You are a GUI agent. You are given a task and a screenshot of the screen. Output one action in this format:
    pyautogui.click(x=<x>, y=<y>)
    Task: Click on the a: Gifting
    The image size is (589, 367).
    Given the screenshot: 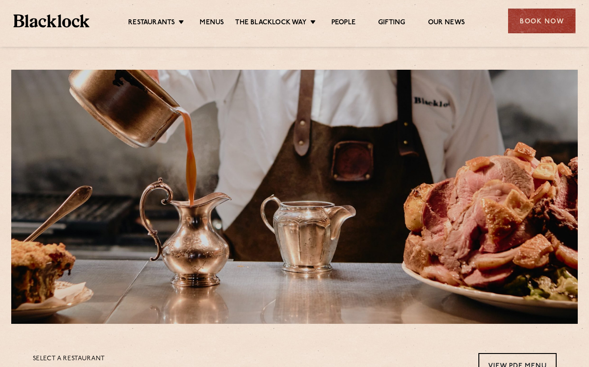 What is the action you would take?
    pyautogui.click(x=392, y=23)
    